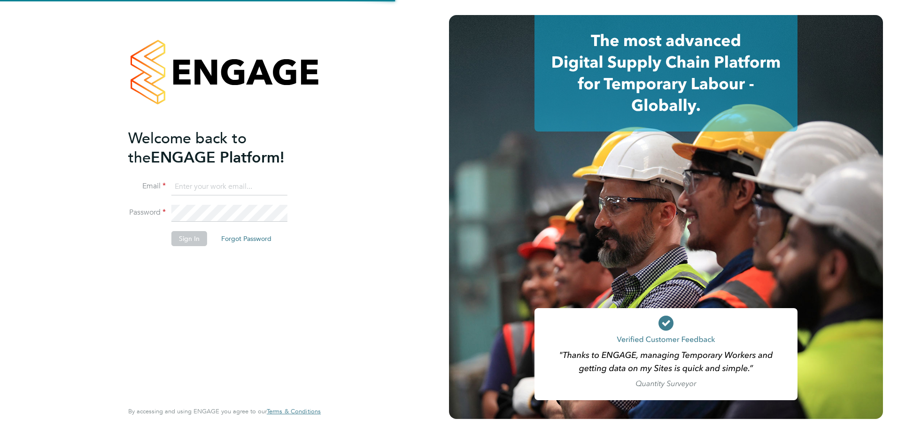  I want to click on span: Welcome back to the, so click(187, 148).